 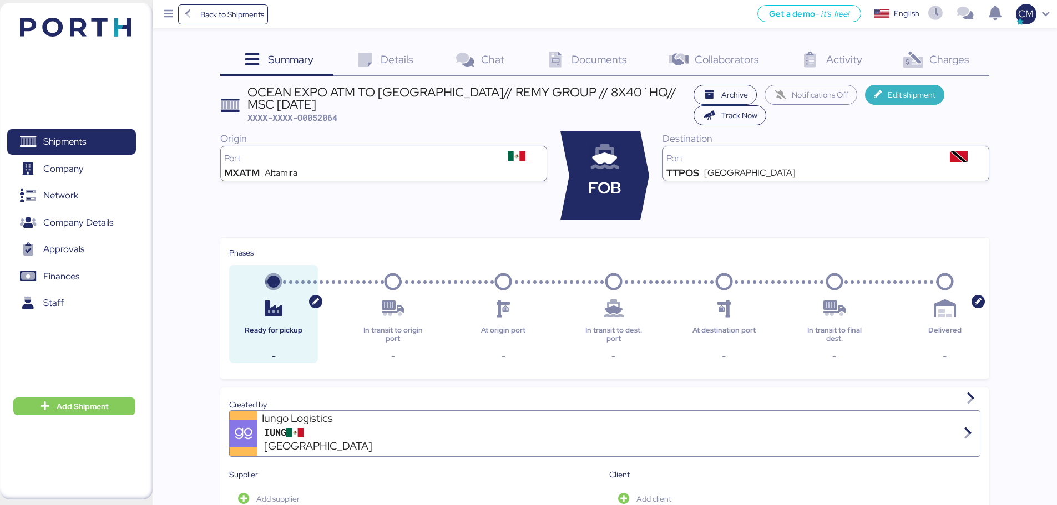 What do you see at coordinates (74, 407) in the screenshot?
I see `button: Add Shipment` at bounding box center [74, 407].